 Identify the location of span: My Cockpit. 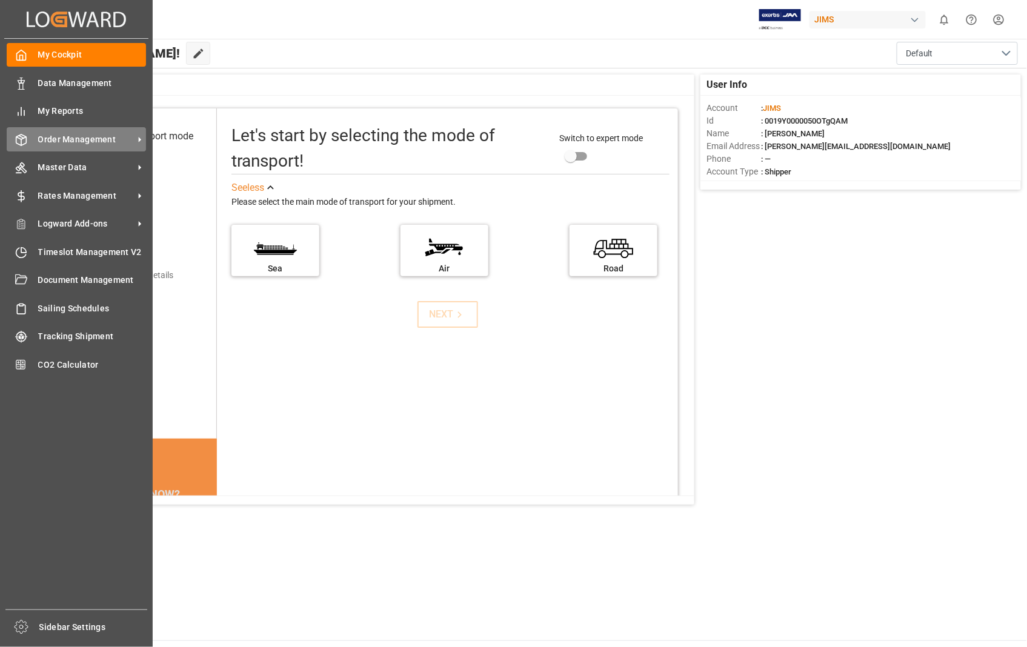
(92, 55).